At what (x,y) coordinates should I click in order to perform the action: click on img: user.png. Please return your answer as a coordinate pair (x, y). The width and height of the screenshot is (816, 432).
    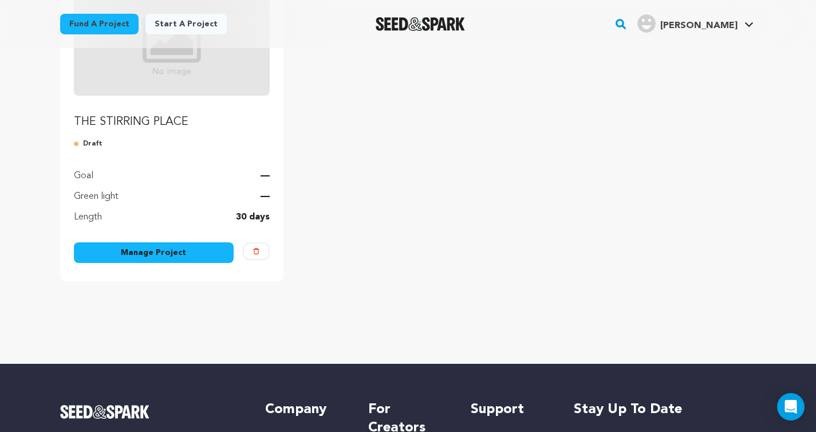
    Looking at the image, I should click on (646, 23).